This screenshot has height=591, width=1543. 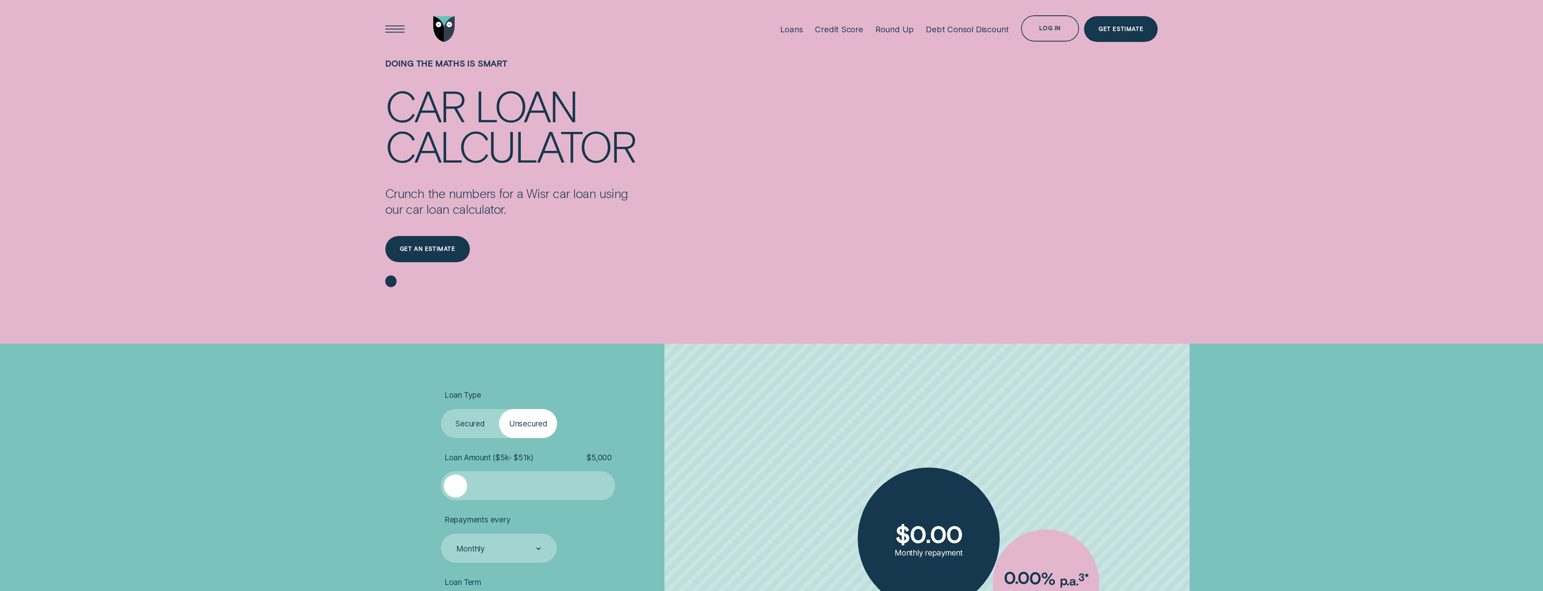 What do you see at coordinates (1121, 29) in the screenshot?
I see `a: Get Estimate` at bounding box center [1121, 29].